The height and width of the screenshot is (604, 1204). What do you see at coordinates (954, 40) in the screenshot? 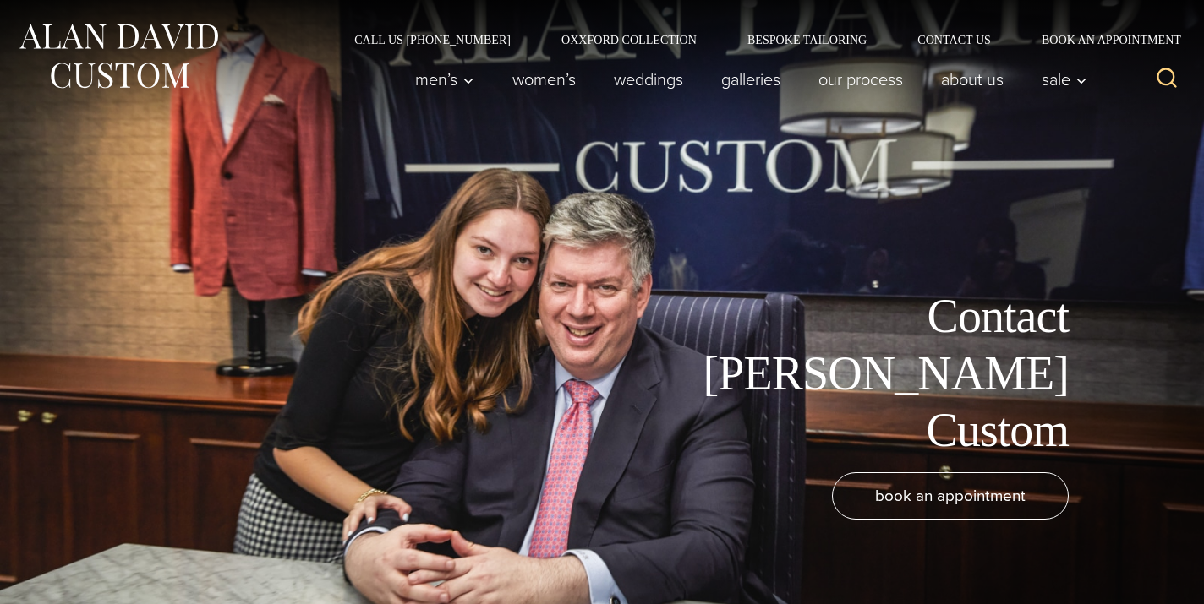
I see `a: Contact Us` at bounding box center [954, 40].